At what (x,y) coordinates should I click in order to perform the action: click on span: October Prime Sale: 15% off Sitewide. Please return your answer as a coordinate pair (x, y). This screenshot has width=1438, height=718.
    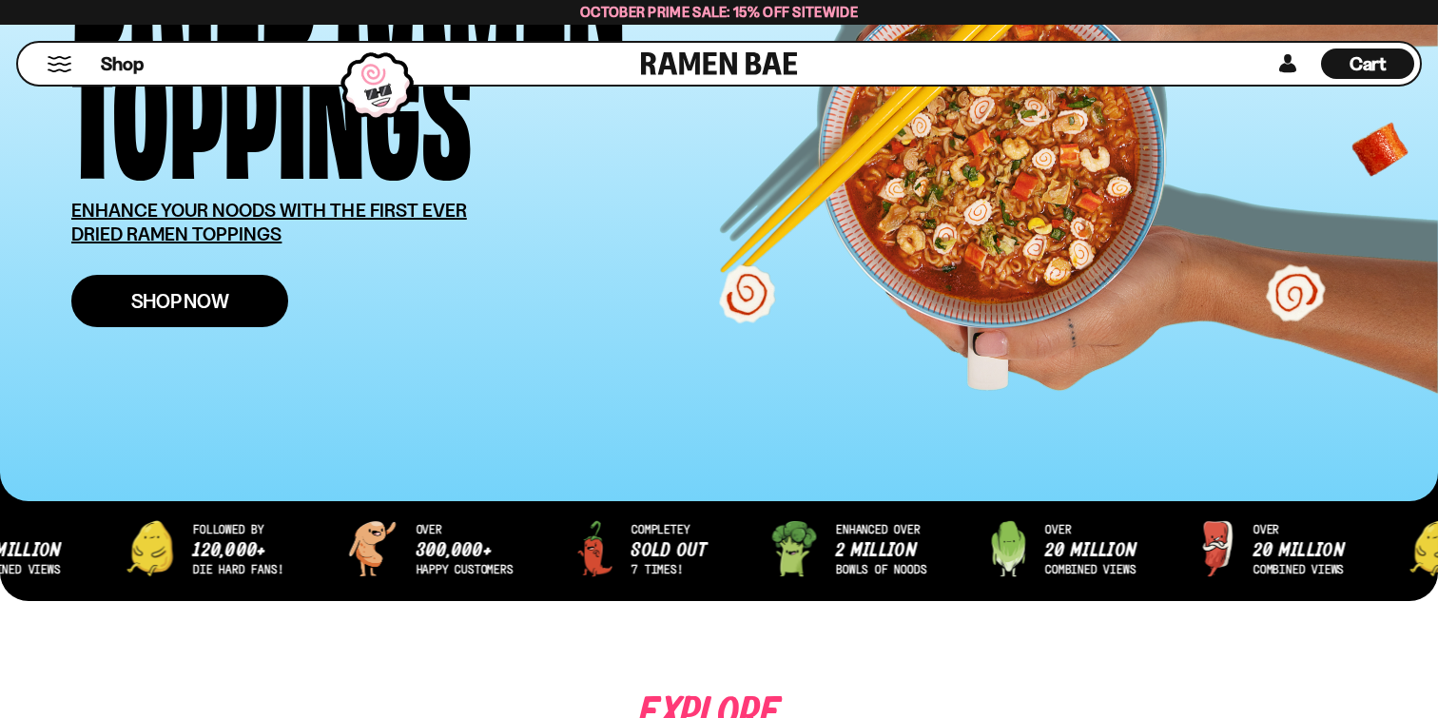
    Looking at the image, I should click on (719, 11).